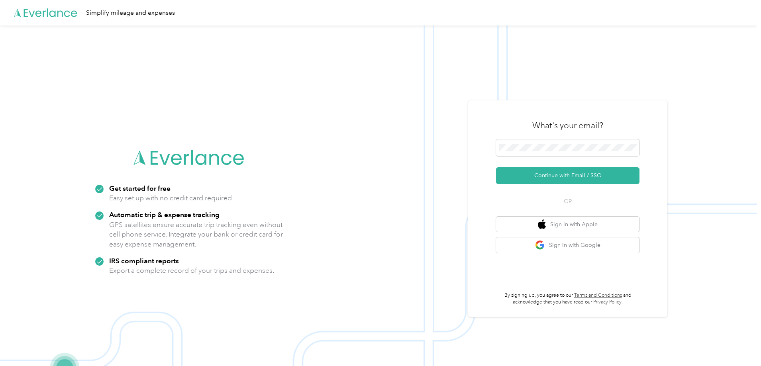  Describe the element at coordinates (542, 224) in the screenshot. I see `img: apple logo` at that location.